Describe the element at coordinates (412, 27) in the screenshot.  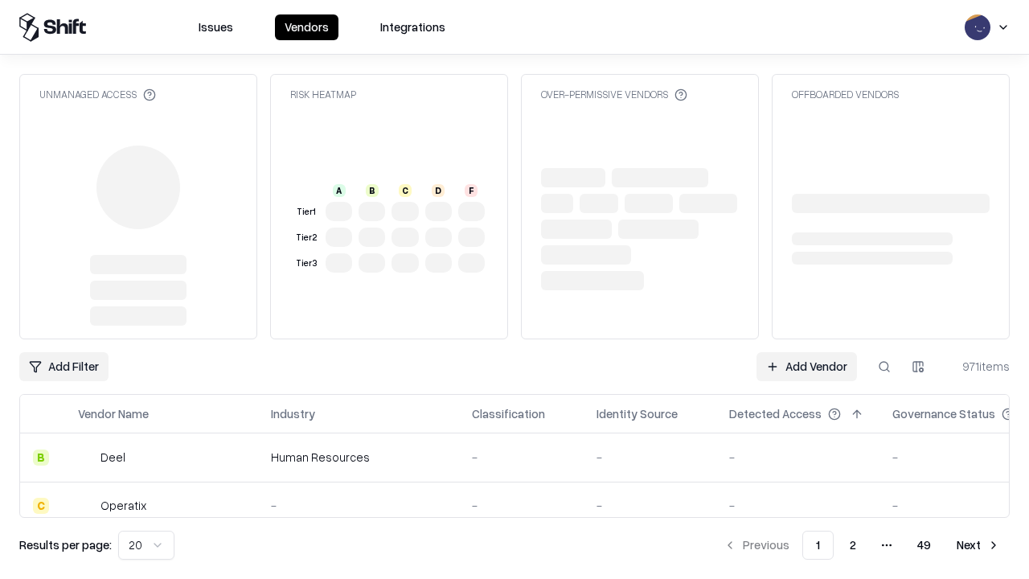
I see `button: Integrations` at that location.